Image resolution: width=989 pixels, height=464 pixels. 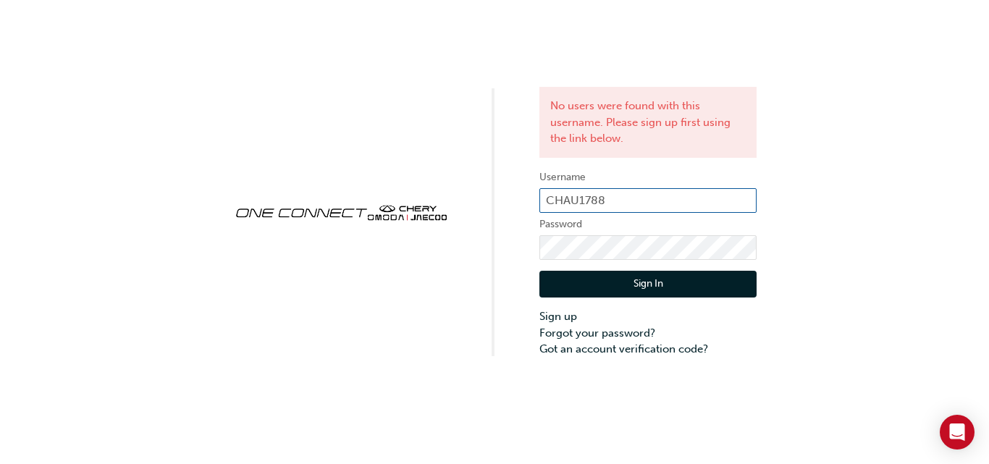 I want to click on a: Got an account verification code?, so click(x=648, y=349).